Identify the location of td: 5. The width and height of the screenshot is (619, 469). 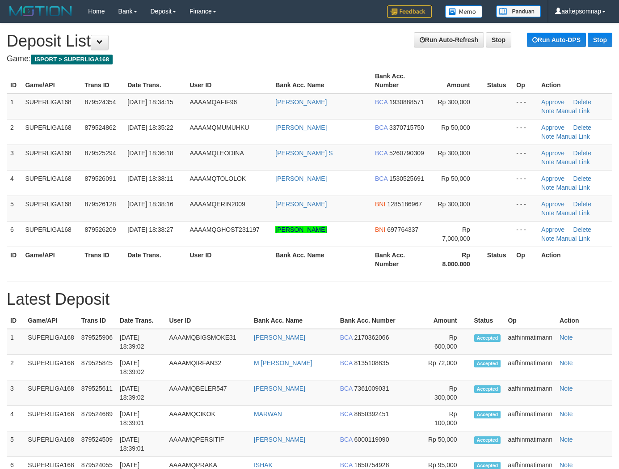
(15, 444).